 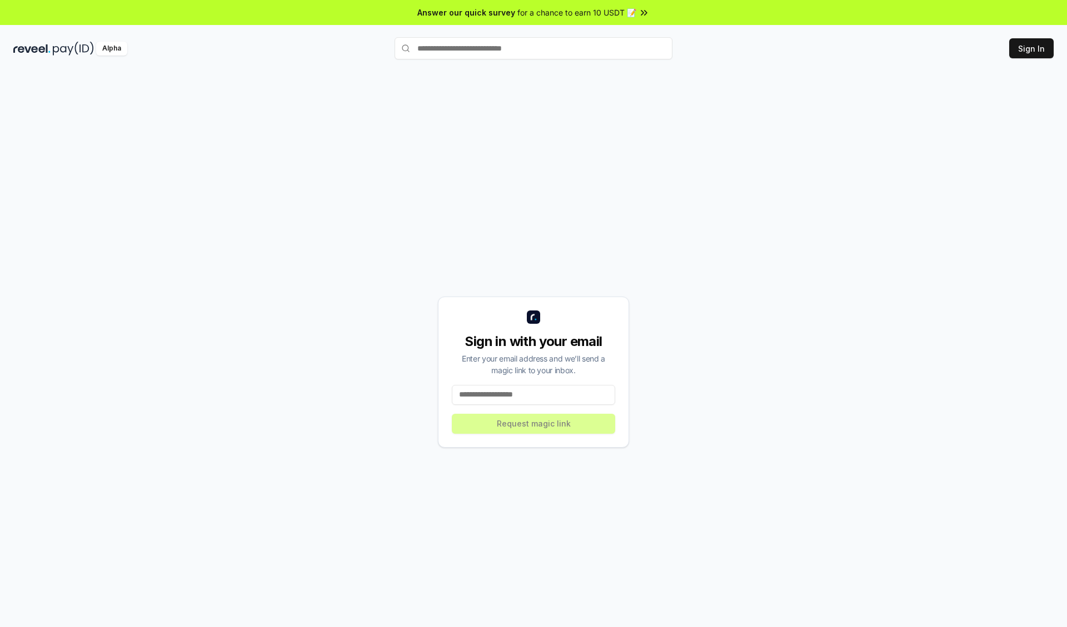 What do you see at coordinates (32, 48) in the screenshot?
I see `img: reveel_dark` at bounding box center [32, 48].